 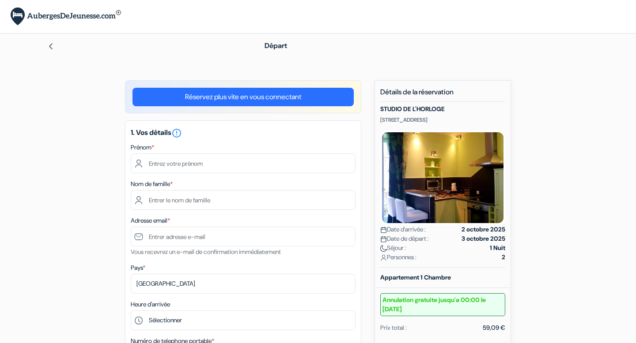 What do you see at coordinates (503, 257) in the screenshot?
I see `strong: 2` at bounding box center [503, 257].